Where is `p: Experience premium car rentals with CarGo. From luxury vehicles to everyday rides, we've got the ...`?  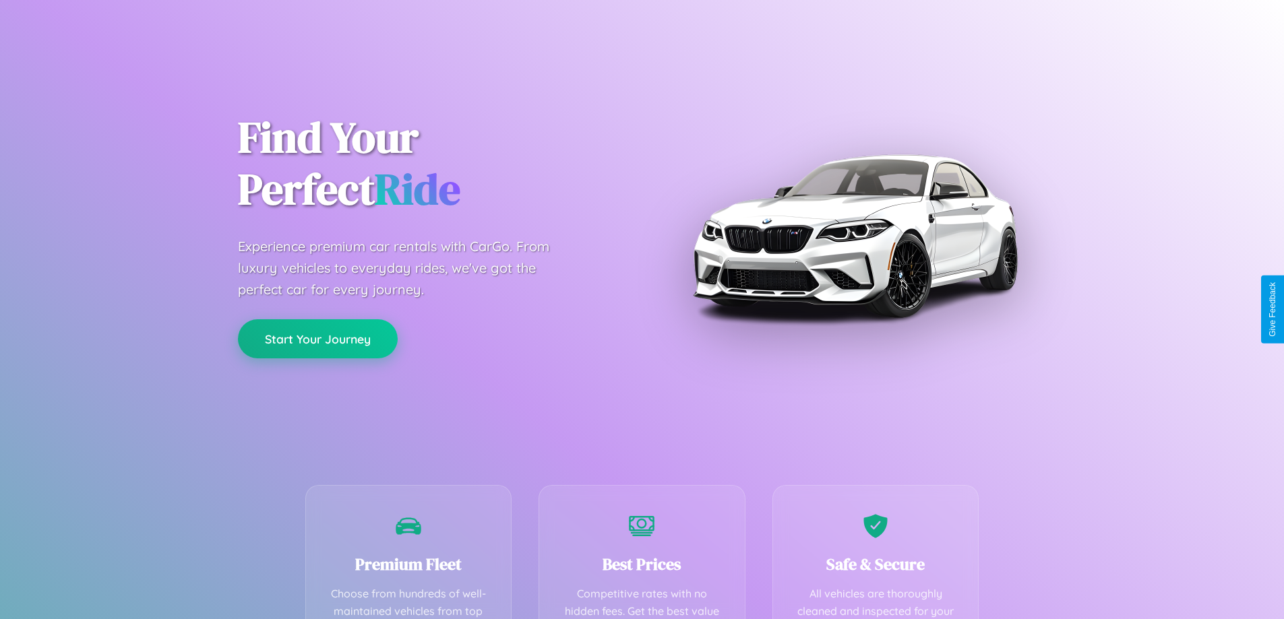
p: Experience premium car rentals with CarGo. From luxury vehicles to everyday rides, we've got the ... is located at coordinates (406, 268).